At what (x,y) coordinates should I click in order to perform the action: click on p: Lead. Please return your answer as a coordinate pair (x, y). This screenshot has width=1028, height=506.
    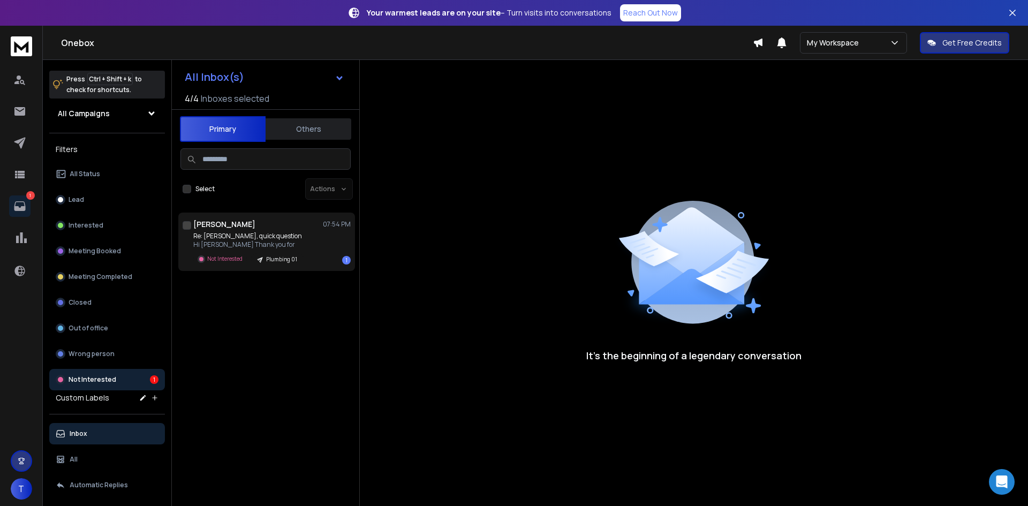
    Looking at the image, I should click on (76, 200).